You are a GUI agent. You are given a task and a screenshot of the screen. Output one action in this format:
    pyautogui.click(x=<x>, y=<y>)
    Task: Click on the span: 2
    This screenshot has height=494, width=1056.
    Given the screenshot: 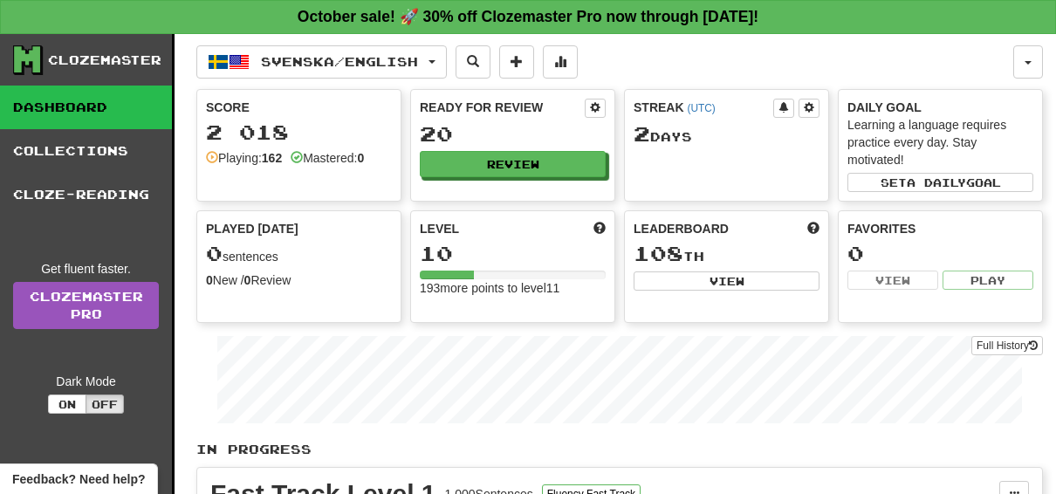 What is the action you would take?
    pyautogui.click(x=641, y=134)
    